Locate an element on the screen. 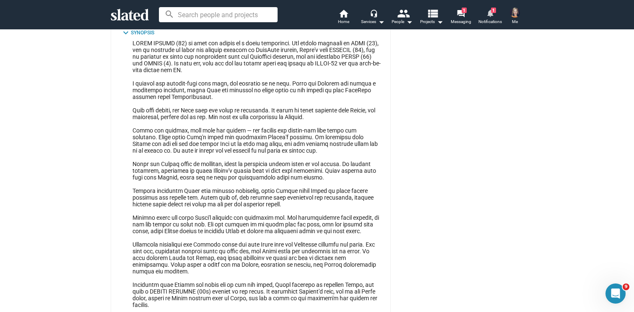 Image resolution: width=634 pixels, height=312 pixels. mat-icon: people is located at coordinates (403, 13).